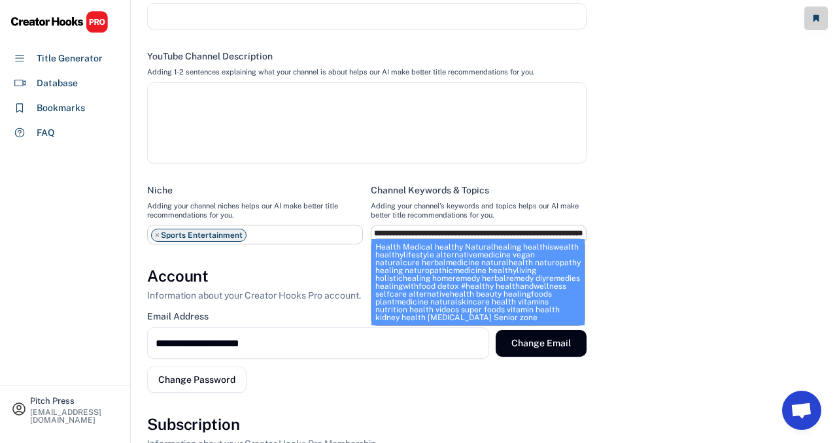 Image resolution: width=837 pixels, height=443 pixels. Describe the element at coordinates (801, 410) in the screenshot. I see `a: Open chat` at that location.